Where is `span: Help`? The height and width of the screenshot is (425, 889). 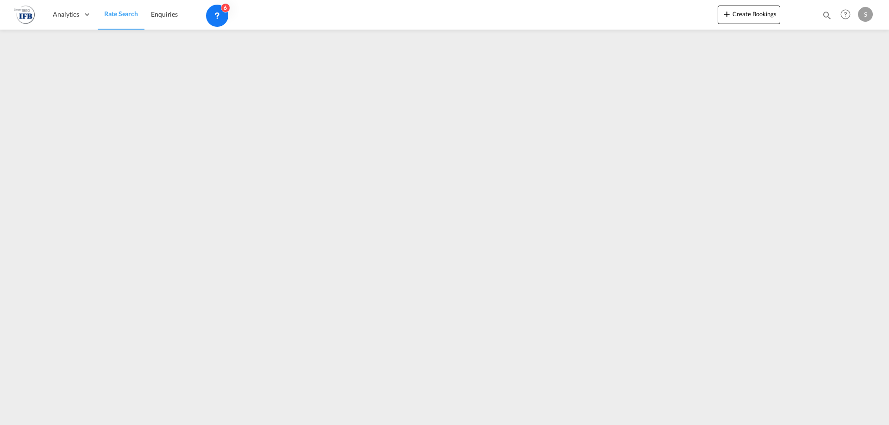 span: Help is located at coordinates (845, 14).